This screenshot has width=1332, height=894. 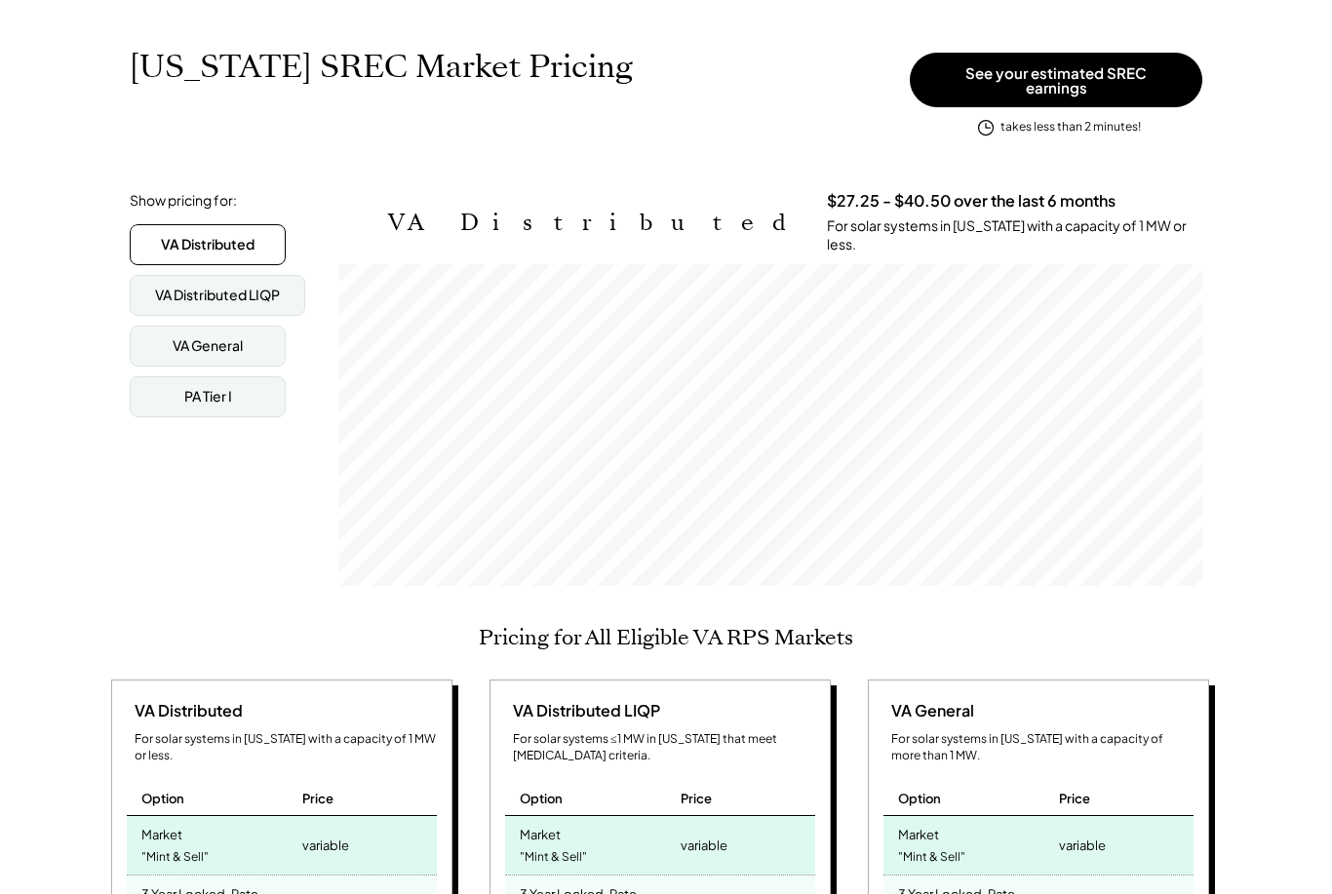 What do you see at coordinates (971, 201) in the screenshot?
I see `h3: $27.25 - $40.50 over the last 6 months` at bounding box center [971, 201].